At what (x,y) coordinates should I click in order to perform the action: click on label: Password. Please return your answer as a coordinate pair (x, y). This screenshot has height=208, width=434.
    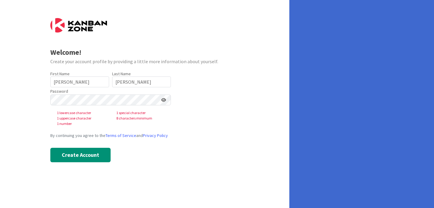
    Looking at the image, I should click on (59, 91).